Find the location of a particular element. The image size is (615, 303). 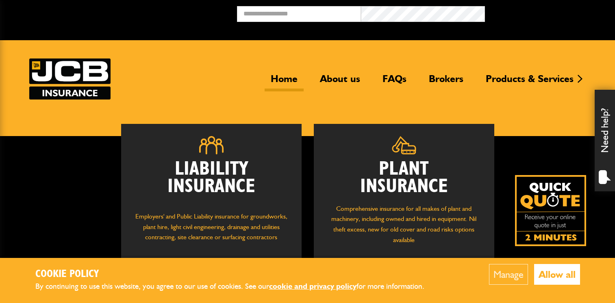

img: Quick Quote is located at coordinates (550, 211).